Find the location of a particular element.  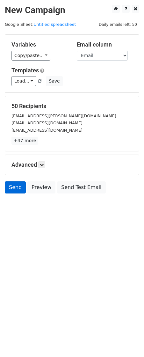

button: Save is located at coordinates (54, 81).